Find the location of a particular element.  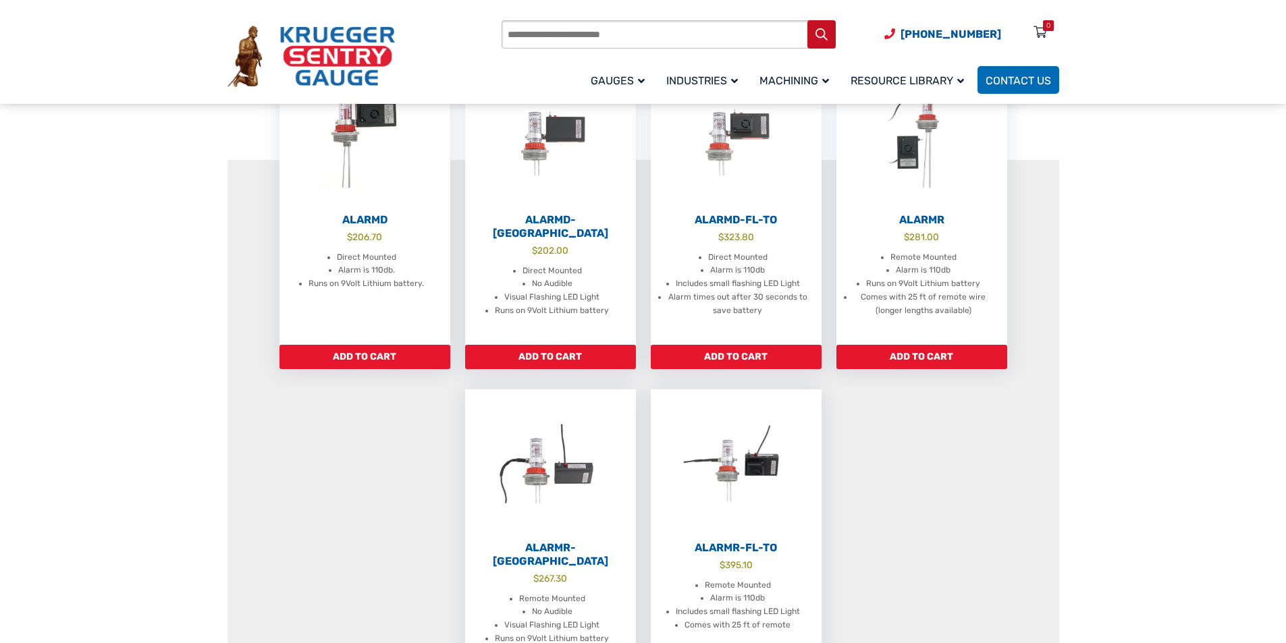

a: Add to cart: “AlarmD” is located at coordinates (364, 357).